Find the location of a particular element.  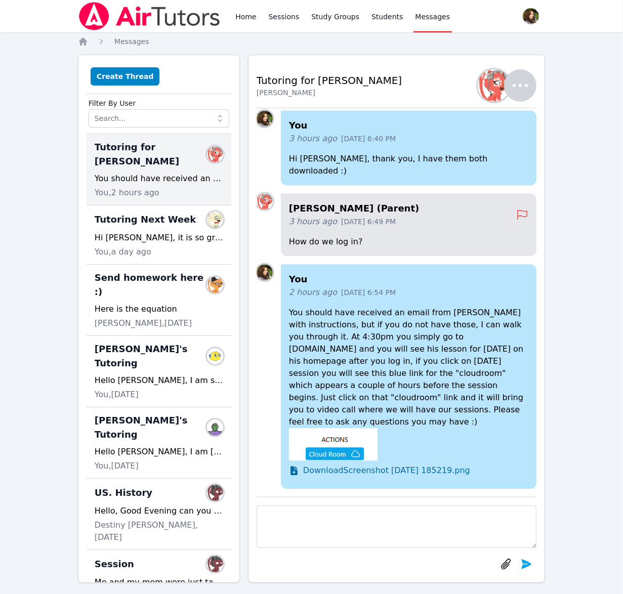

a: Messages is located at coordinates (132, 42).